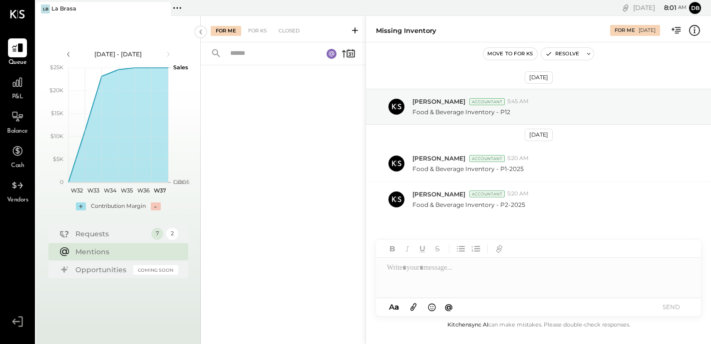 The width and height of the screenshot is (711, 344). Describe the element at coordinates (172, 234) in the screenshot. I see `div: 2` at that location.